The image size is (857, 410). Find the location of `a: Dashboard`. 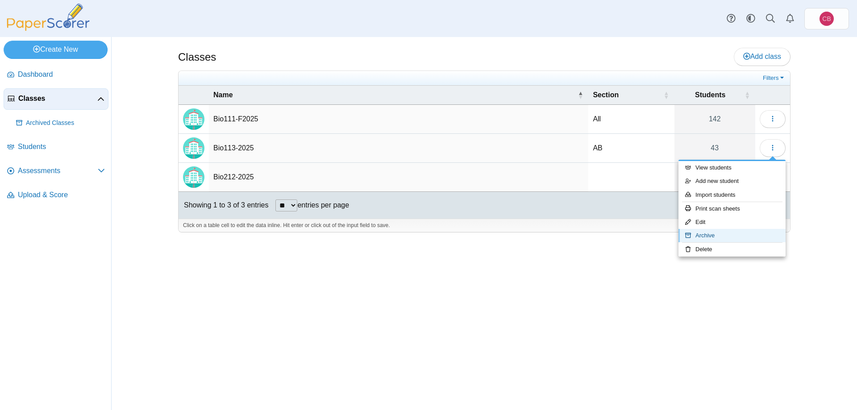

a: Dashboard is located at coordinates (56, 75).